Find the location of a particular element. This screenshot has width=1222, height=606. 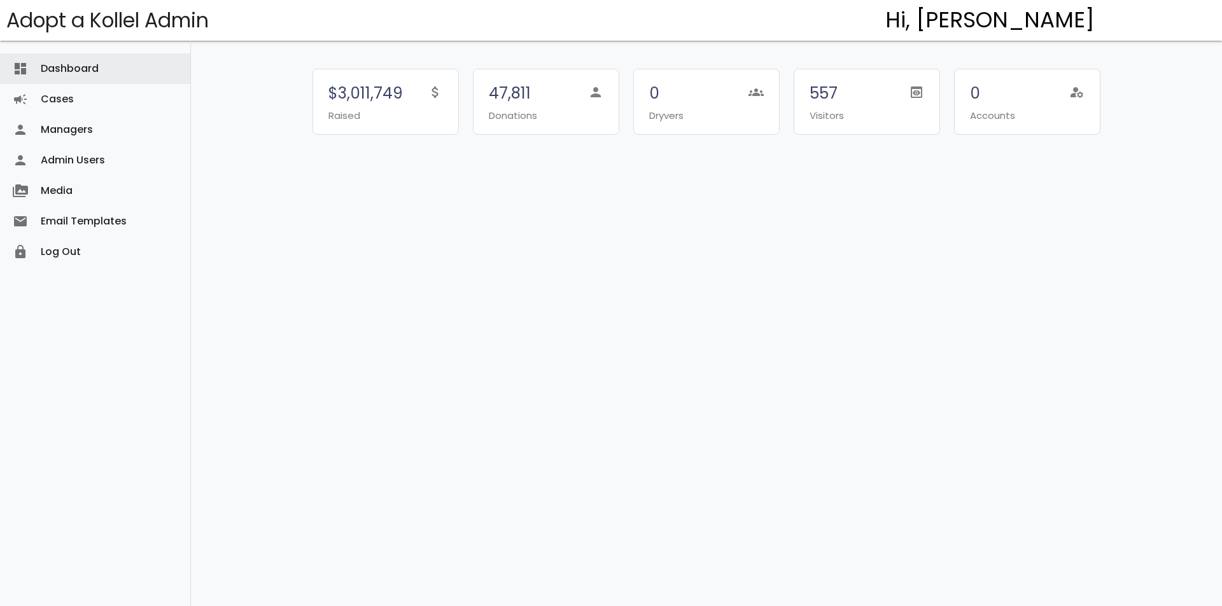

i: lock is located at coordinates (20, 252).